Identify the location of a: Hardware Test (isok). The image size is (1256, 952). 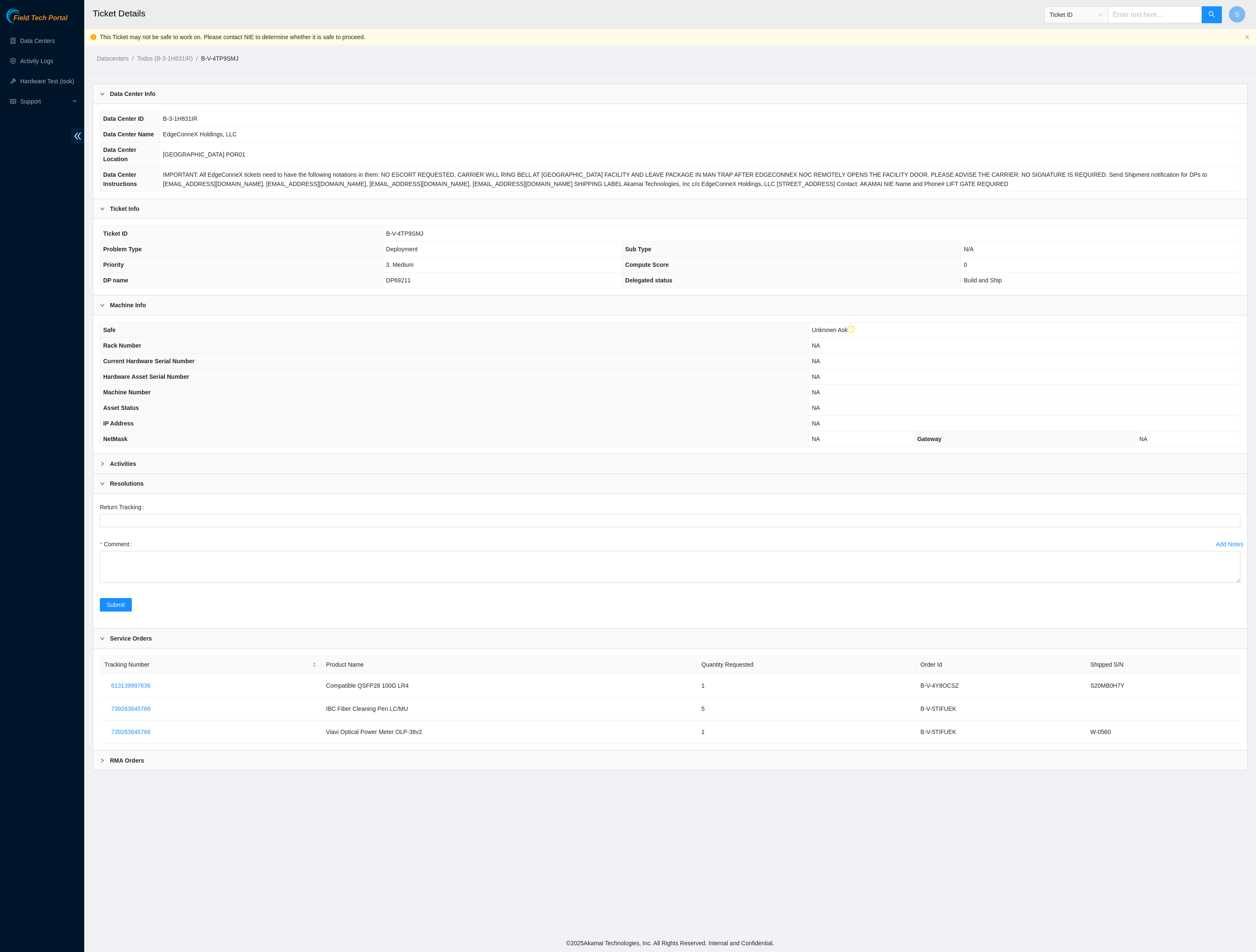
(47, 81).